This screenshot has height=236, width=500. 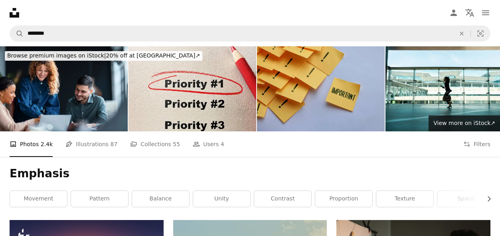 What do you see at coordinates (56, 55) in the screenshot?
I see `span: Browse premium images on iStock |` at bounding box center [56, 55].